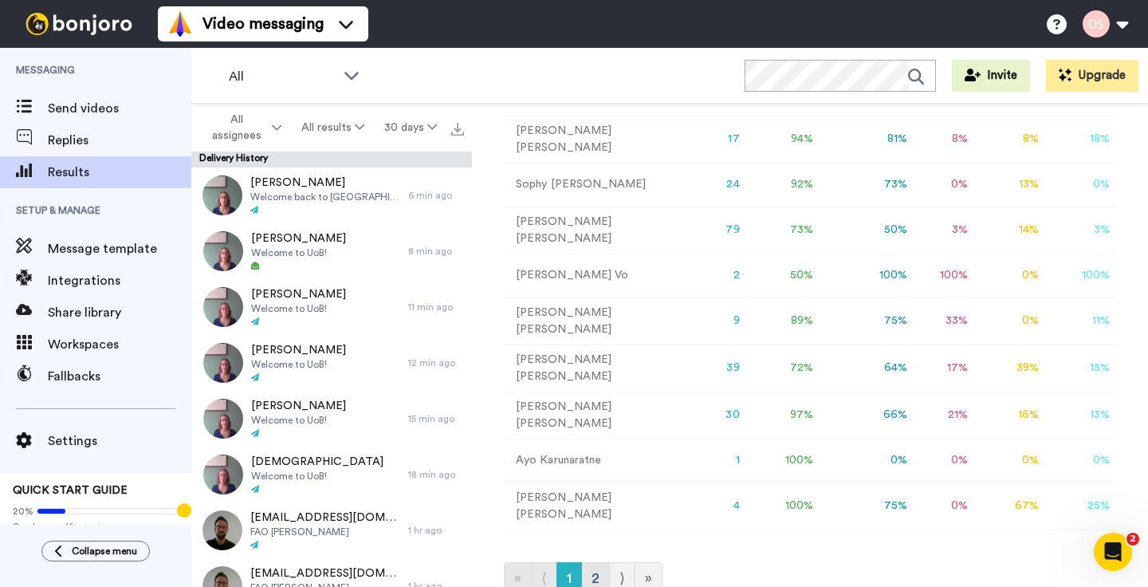 The width and height of the screenshot is (1148, 587). I want to click on img: e1604f80-43b7-423e-adc7-962f1cbc9c22-thumb.jpg, so click(223, 475).